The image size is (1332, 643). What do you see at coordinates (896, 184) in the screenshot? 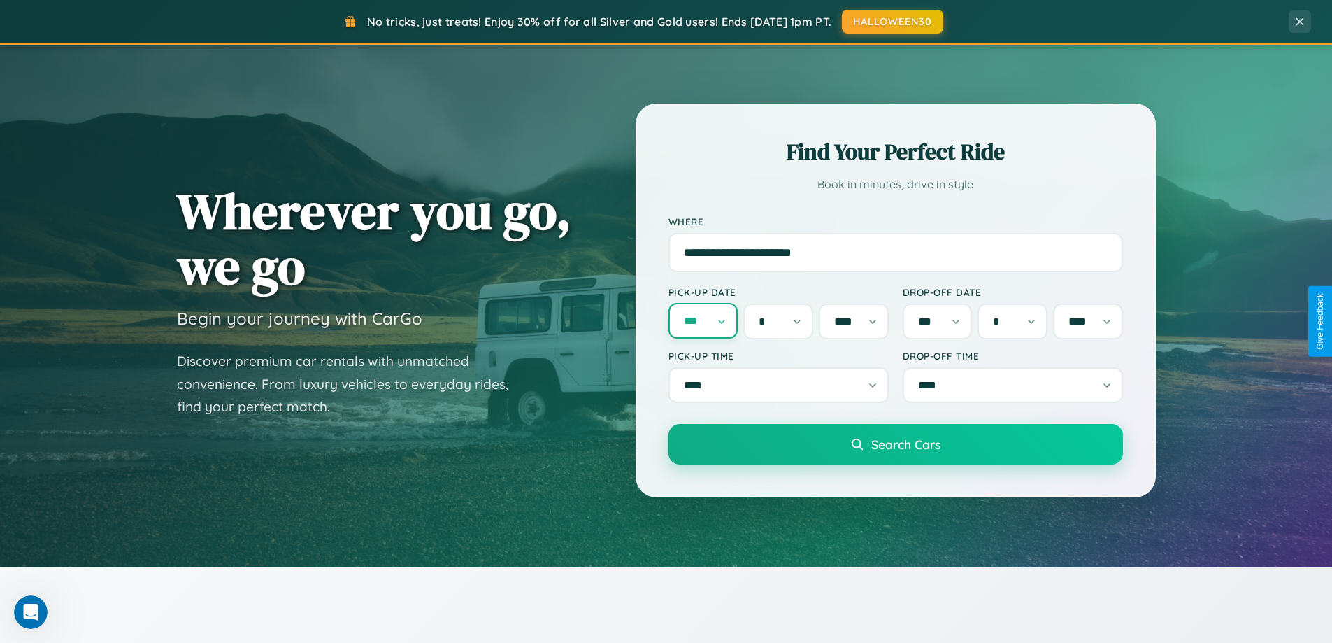
I see `p: Book in minutes, drive in style` at bounding box center [896, 184].